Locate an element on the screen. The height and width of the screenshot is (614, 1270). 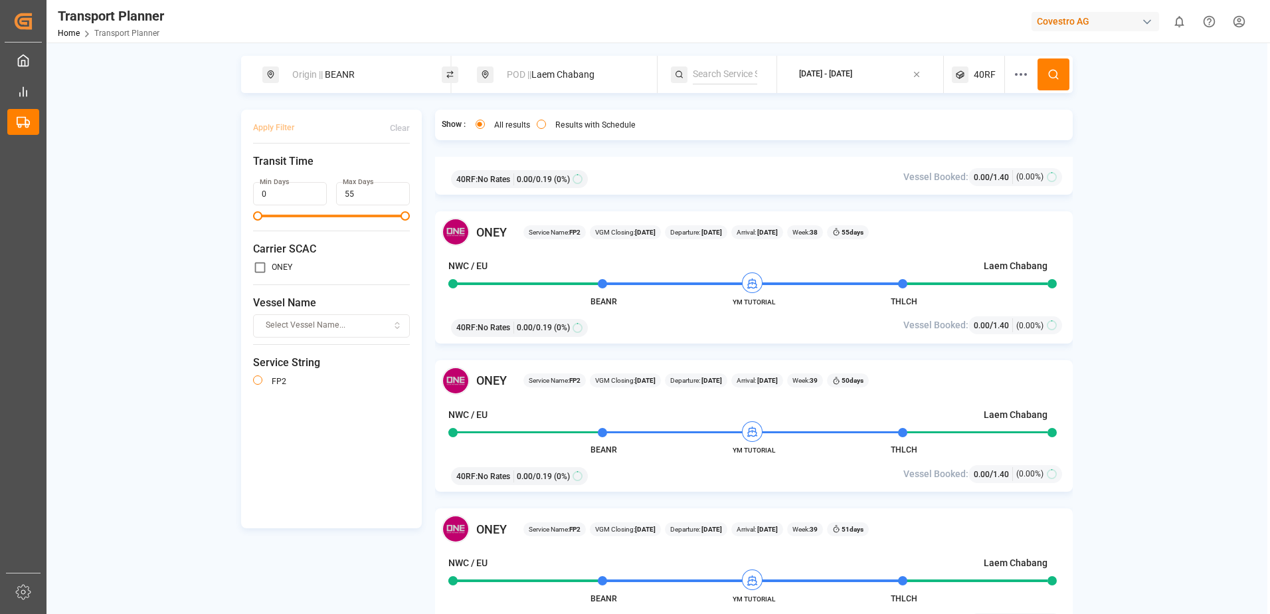
label: All results is located at coordinates (512, 125).